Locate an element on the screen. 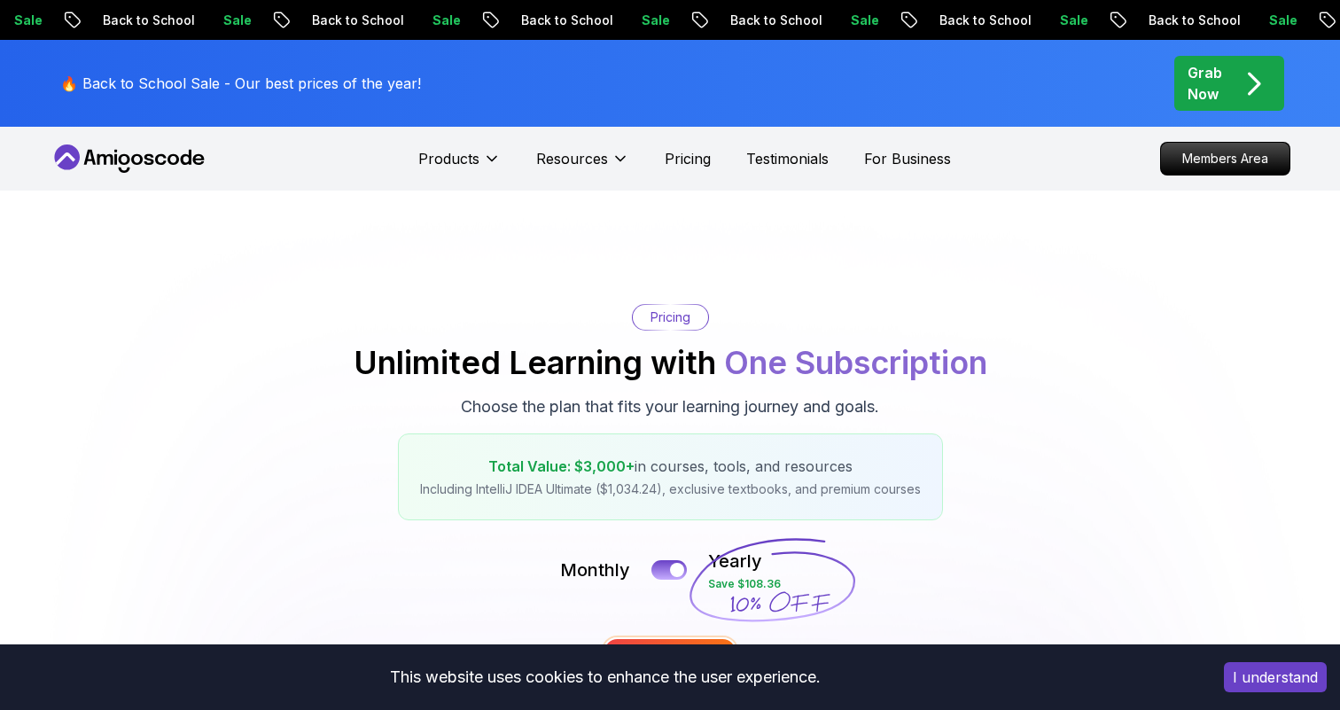 Image resolution: width=1340 pixels, height=710 pixels. a: For Business is located at coordinates (907, 159).